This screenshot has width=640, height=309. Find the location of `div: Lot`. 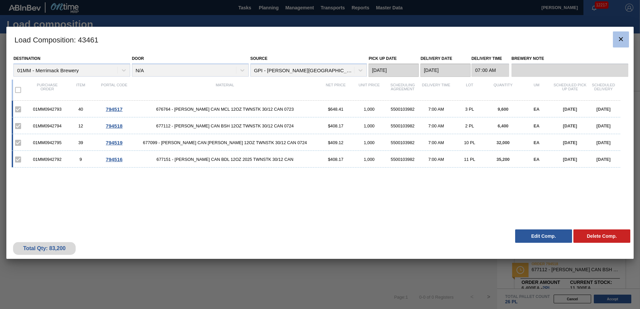

div: Lot is located at coordinates (470, 90).